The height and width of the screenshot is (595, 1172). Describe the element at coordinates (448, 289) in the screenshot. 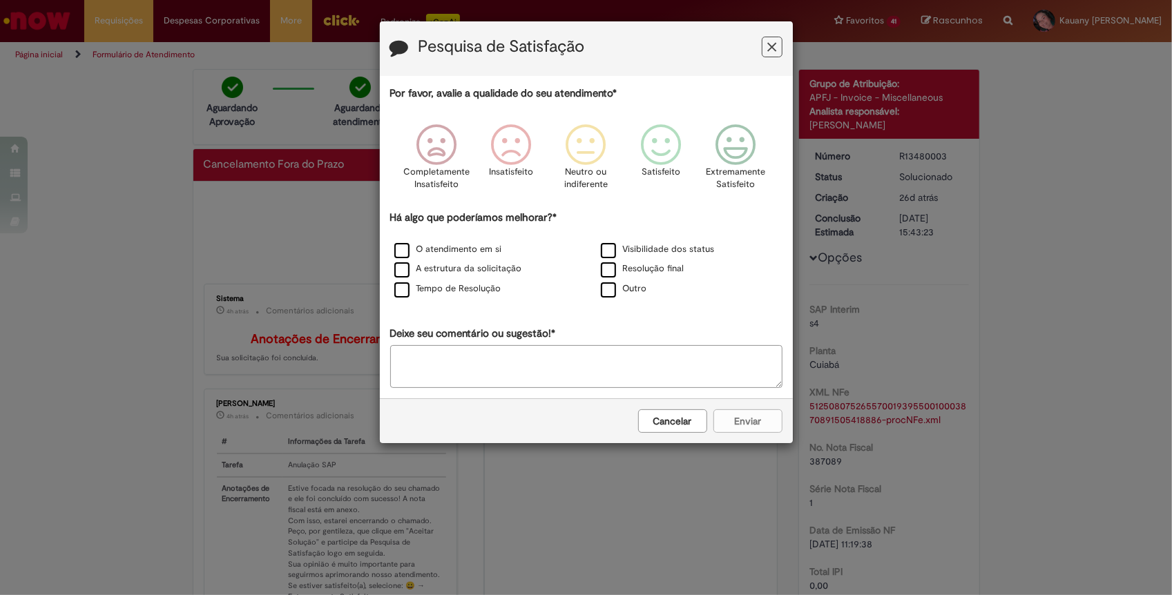

I see `label: Tempo de Resolução` at that location.